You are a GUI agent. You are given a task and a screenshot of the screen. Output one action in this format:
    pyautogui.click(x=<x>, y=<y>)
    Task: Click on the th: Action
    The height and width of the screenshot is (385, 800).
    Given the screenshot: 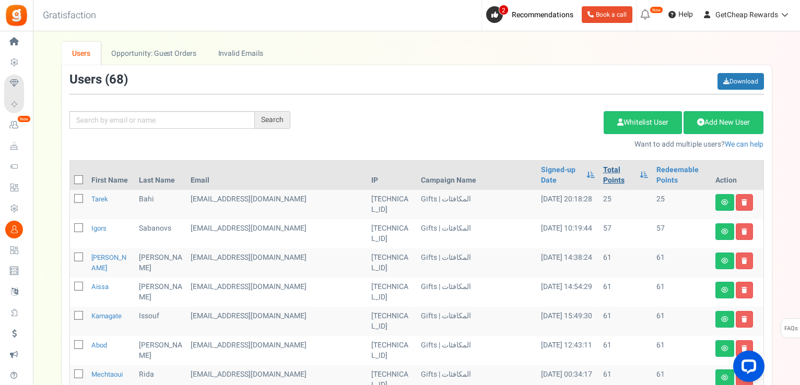 What is the action you would take?
    pyautogui.click(x=737, y=175)
    